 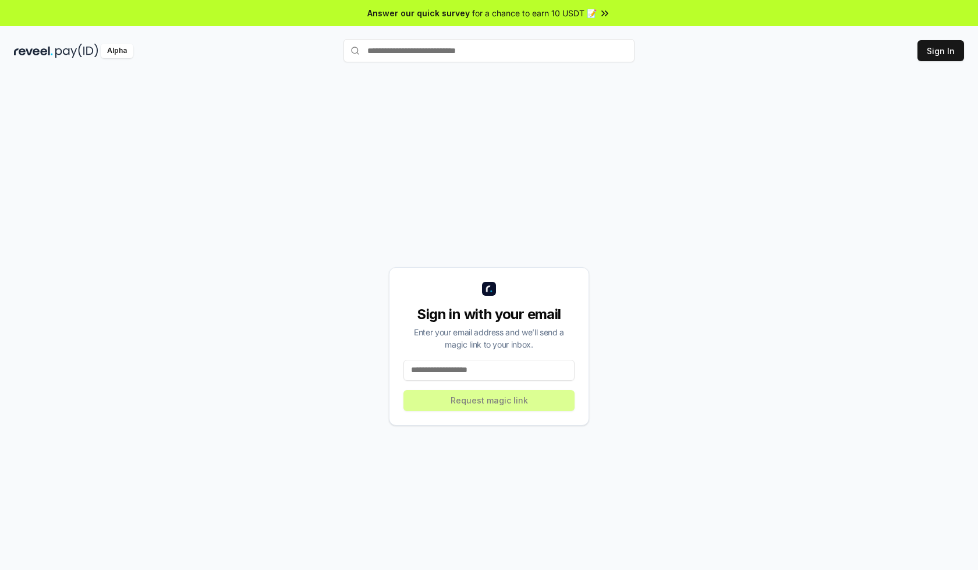 I want to click on span: Answer our quick survey, so click(x=419, y=13).